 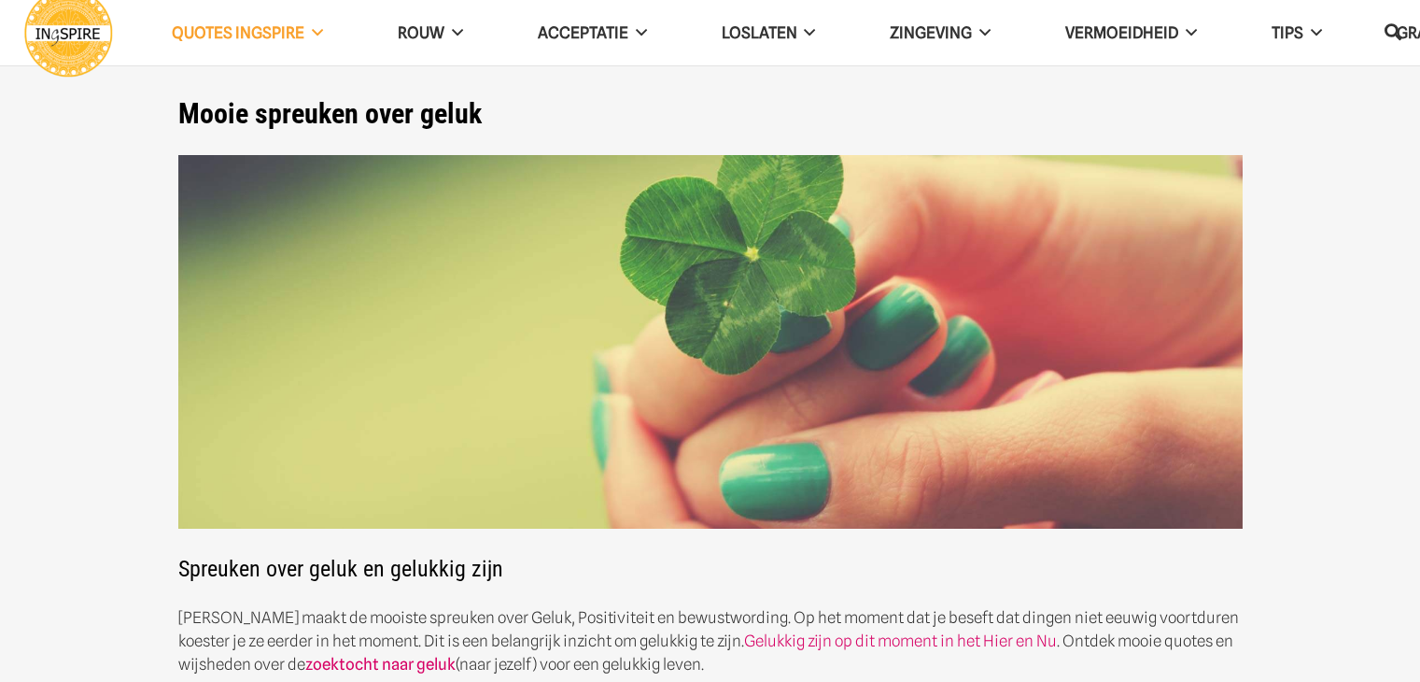 What do you see at coordinates (931, 33) in the screenshot?
I see `span: Zingeving` at bounding box center [931, 33].